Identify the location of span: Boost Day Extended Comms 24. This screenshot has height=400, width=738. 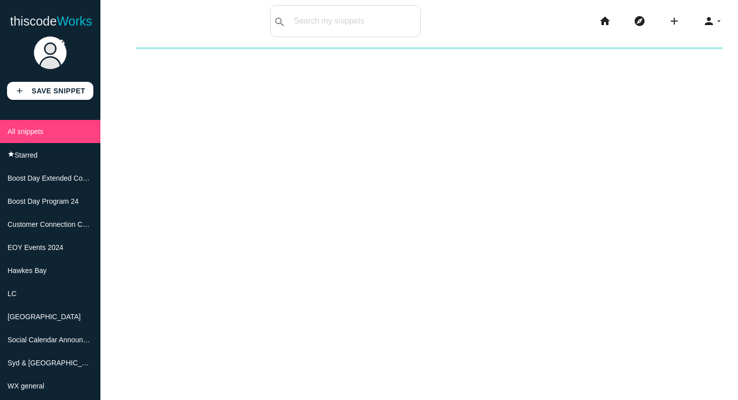
(57, 178).